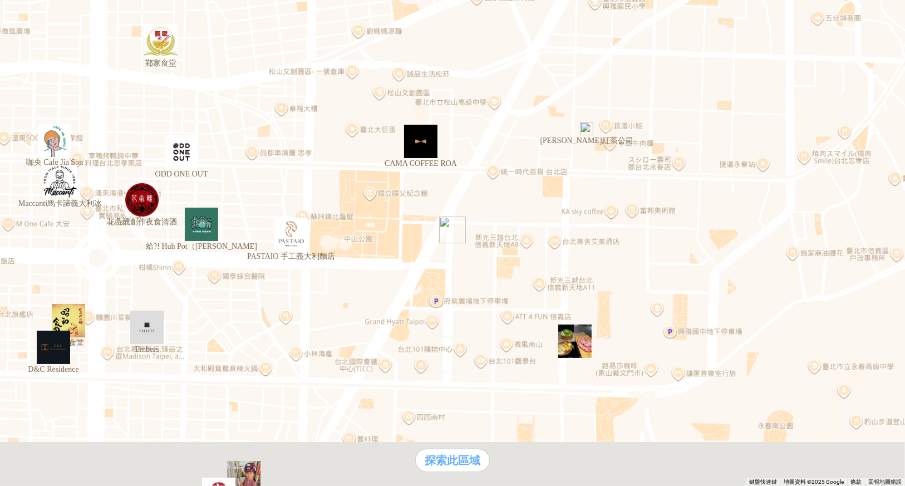  What do you see at coordinates (21, 479) in the screenshot?
I see `a: 在 Google 地圖上開啟這個區域 (開啟新視窗)` at bounding box center [21, 479].